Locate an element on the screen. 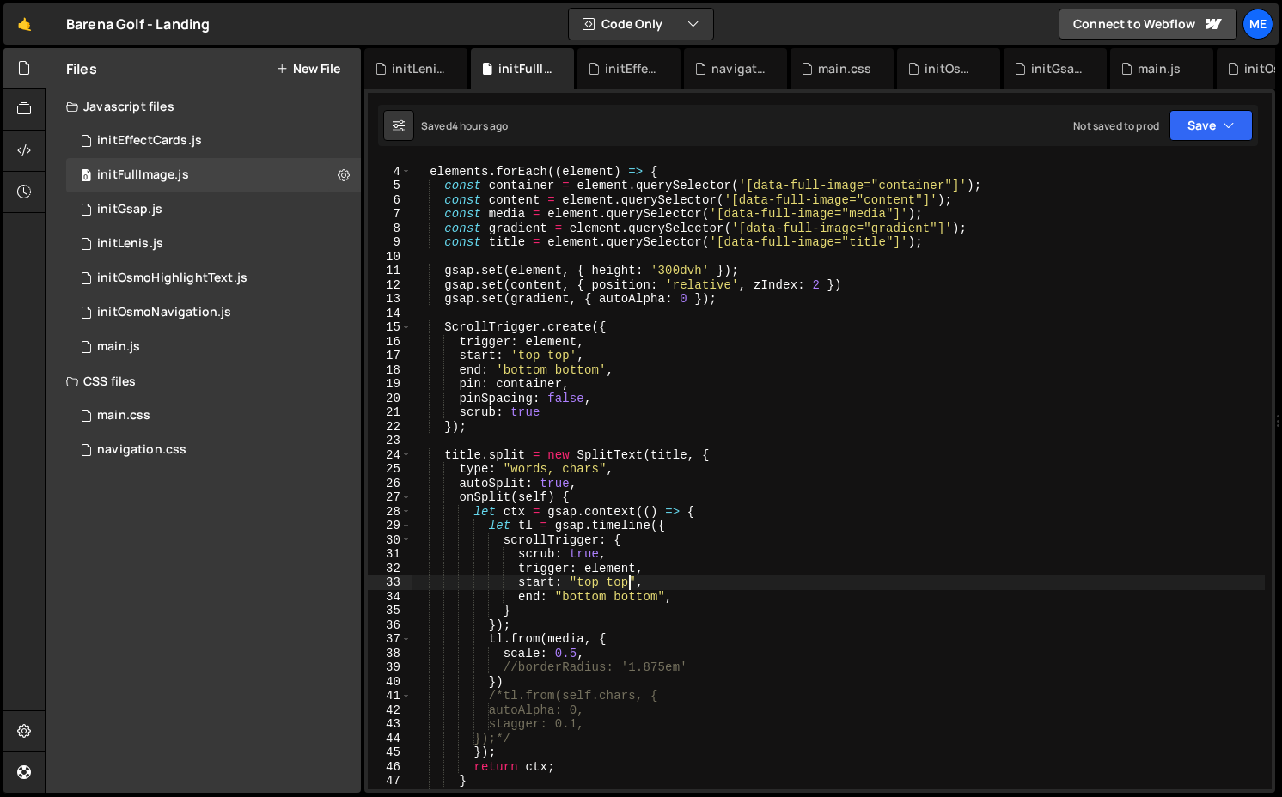 The width and height of the screenshot is (1282, 797). div: 21 is located at coordinates (389, 412).